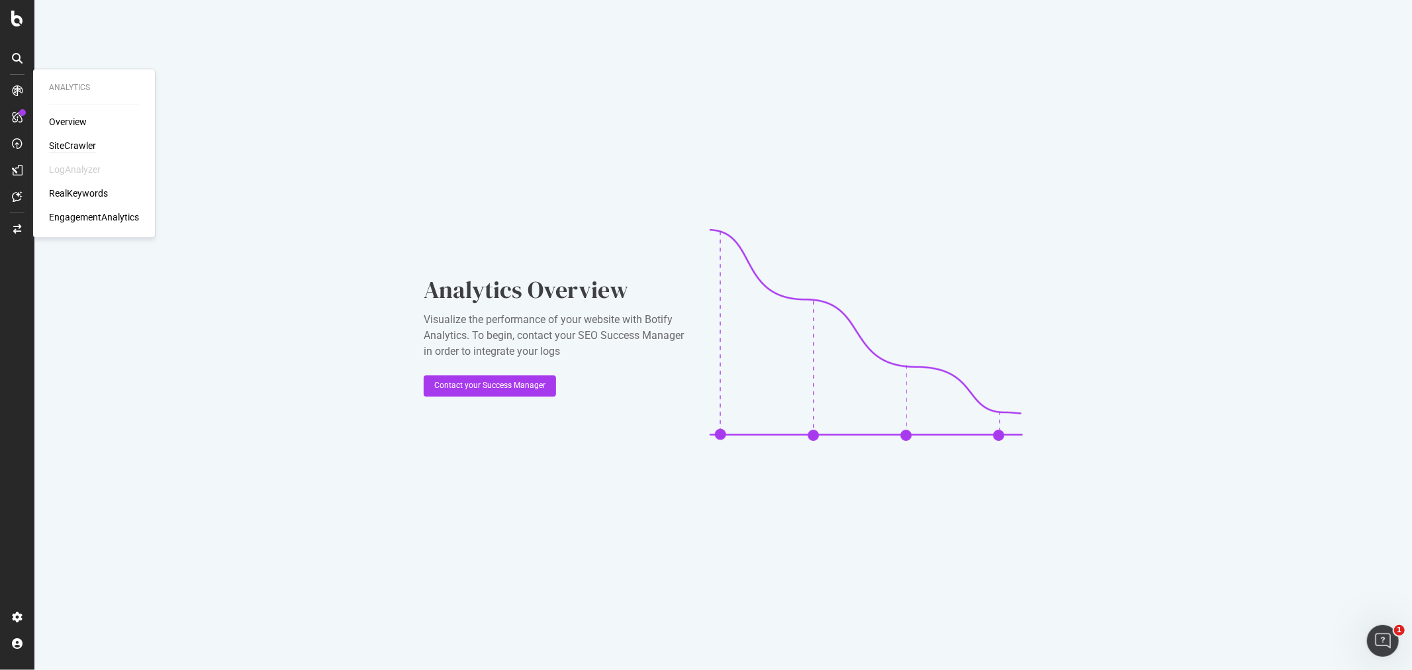 The width and height of the screenshot is (1412, 670). Describe the element at coordinates (556, 290) in the screenshot. I see `div: Analytics Overview` at that location.